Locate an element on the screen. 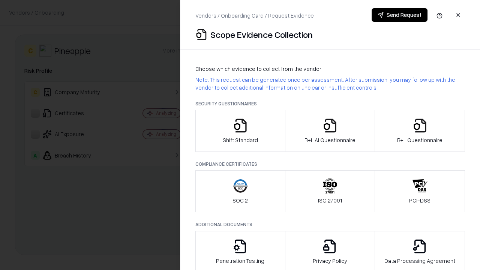 The height and width of the screenshot is (270, 480). p: Privacy Policy is located at coordinates (330, 261).